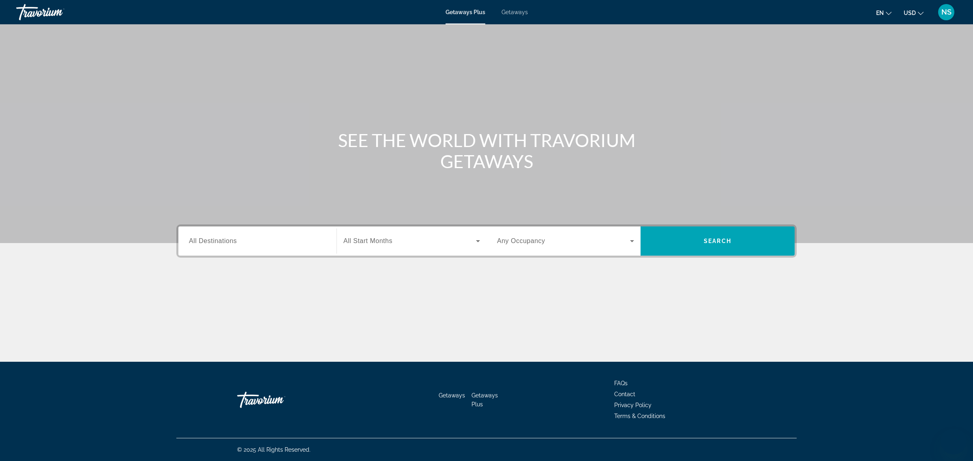 Image resolution: width=973 pixels, height=461 pixels. Describe the element at coordinates (880, 13) in the screenshot. I see `span: en` at that location.